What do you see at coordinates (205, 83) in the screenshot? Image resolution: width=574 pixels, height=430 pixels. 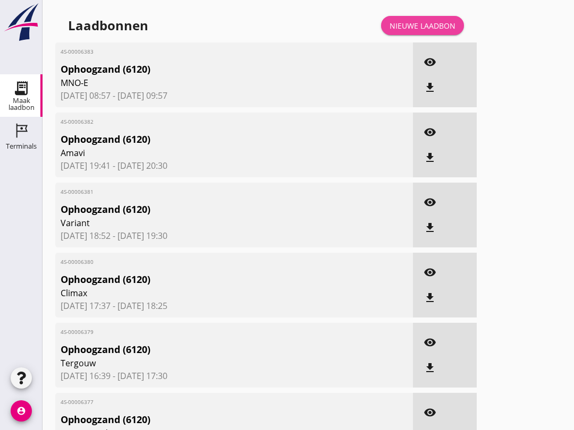 I see `span: MNO-E` at bounding box center [205, 83].